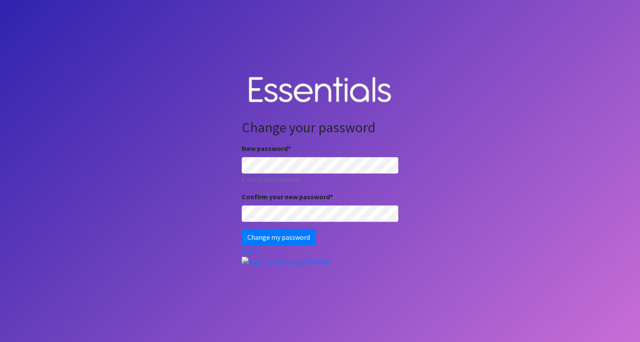  Describe the element at coordinates (288, 197) in the screenshot. I see `label: Confirm your new password` at that location.